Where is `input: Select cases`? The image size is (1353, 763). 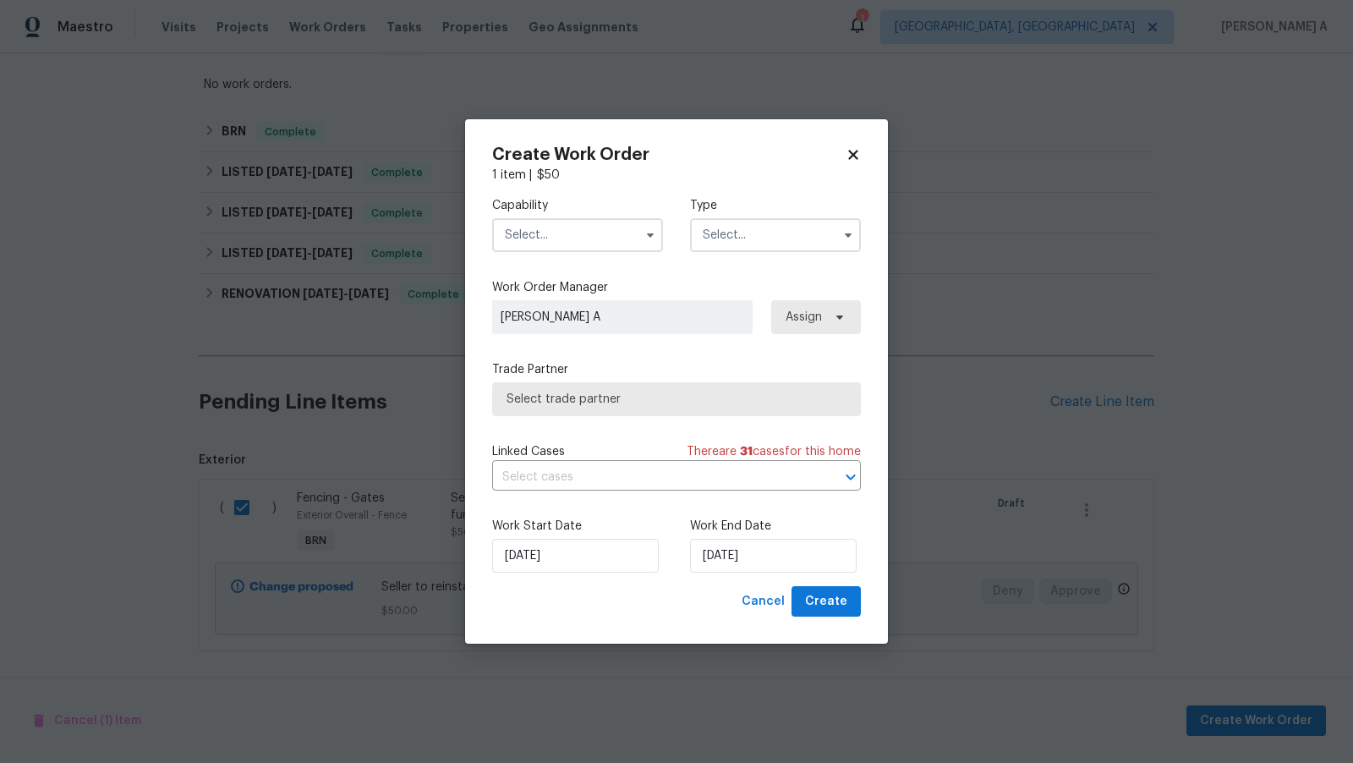
input: Select cases is located at coordinates (653, 477).